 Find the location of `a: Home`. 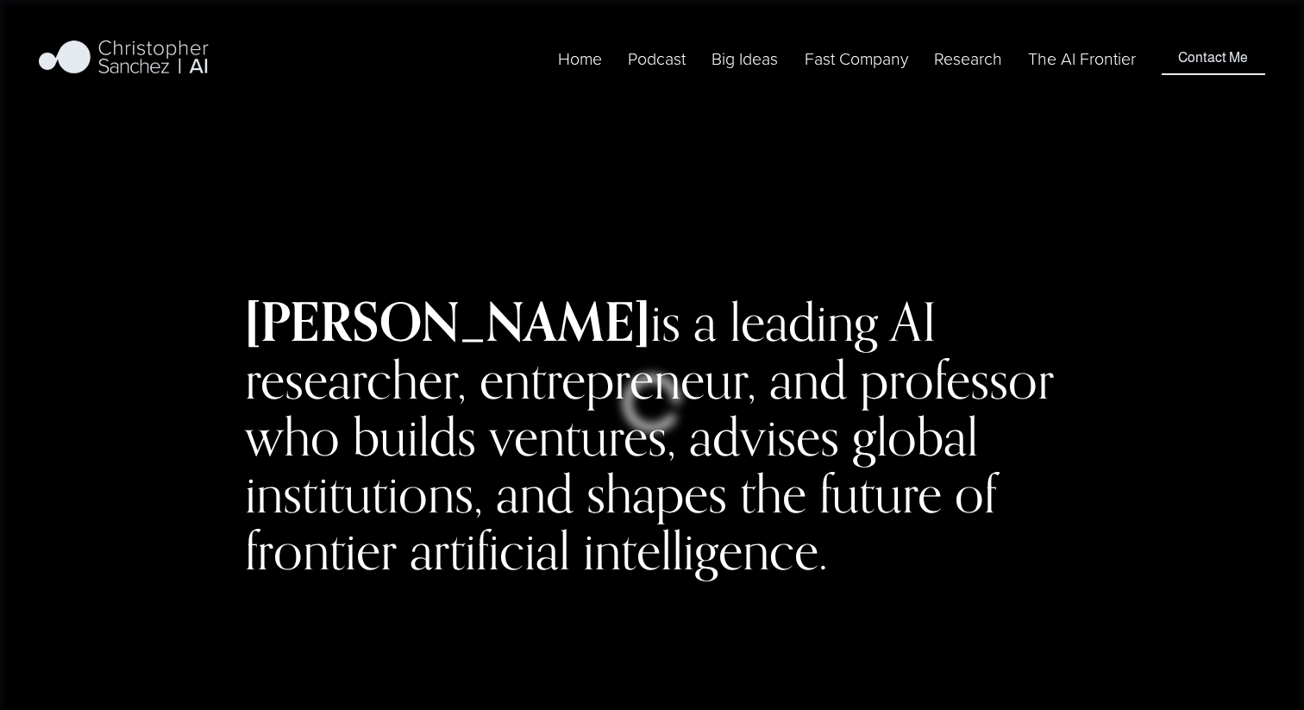

a: Home is located at coordinates (580, 58).